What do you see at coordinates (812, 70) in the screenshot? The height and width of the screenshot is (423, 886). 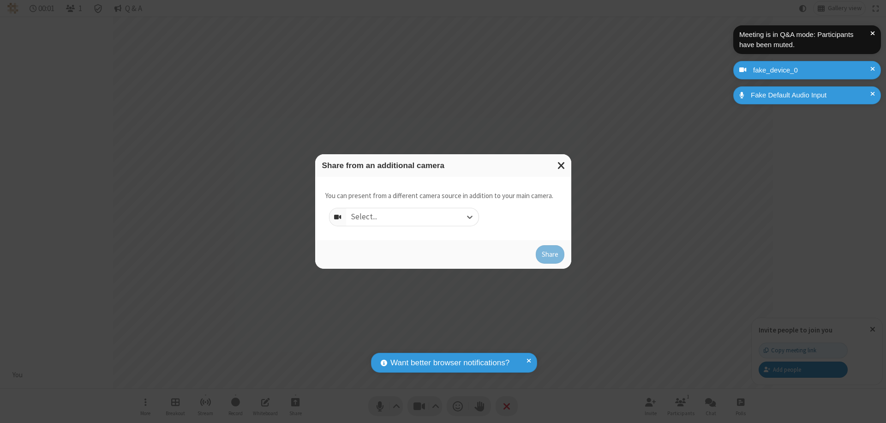 I see `div: fake_device_0` at bounding box center [812, 70].